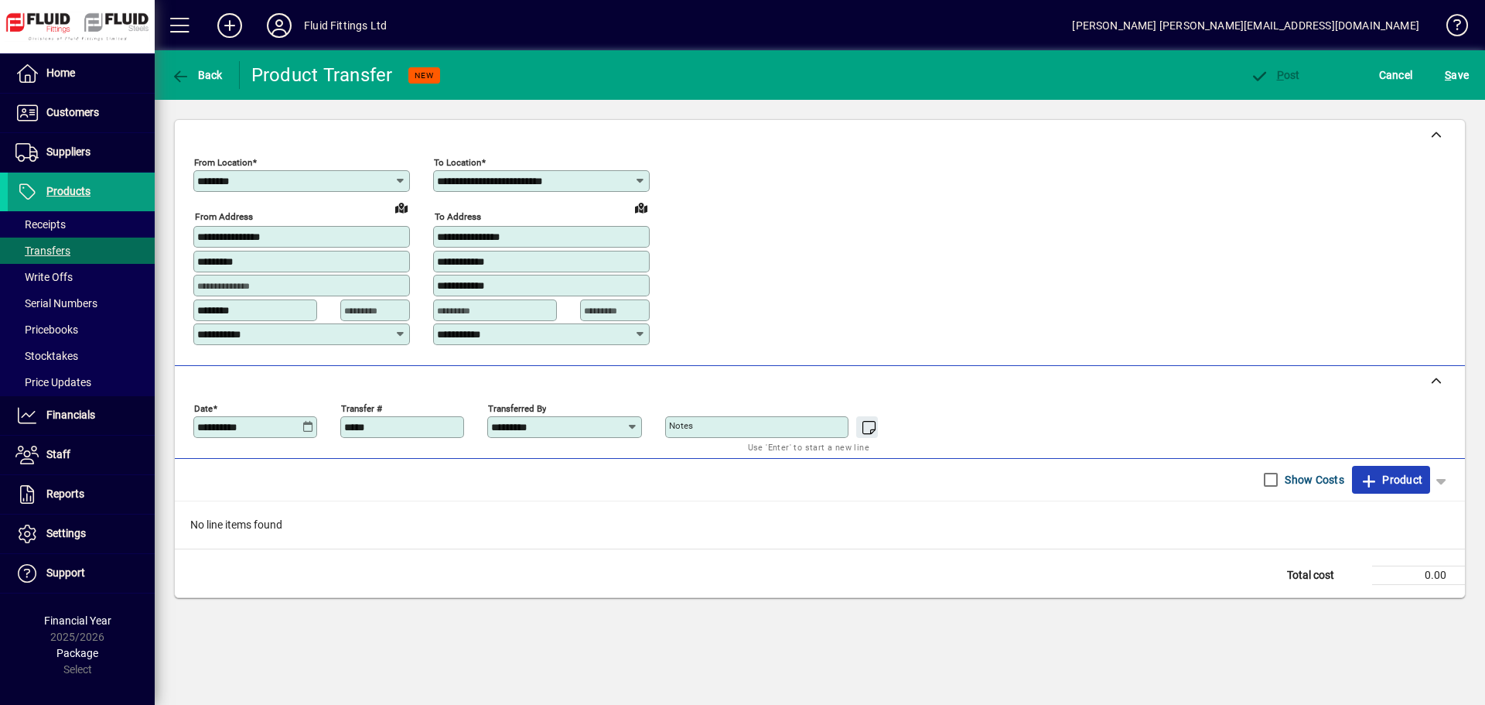 The height and width of the screenshot is (705, 1485). Describe the element at coordinates (44, 277) in the screenshot. I see `span: Write Offs` at that location.